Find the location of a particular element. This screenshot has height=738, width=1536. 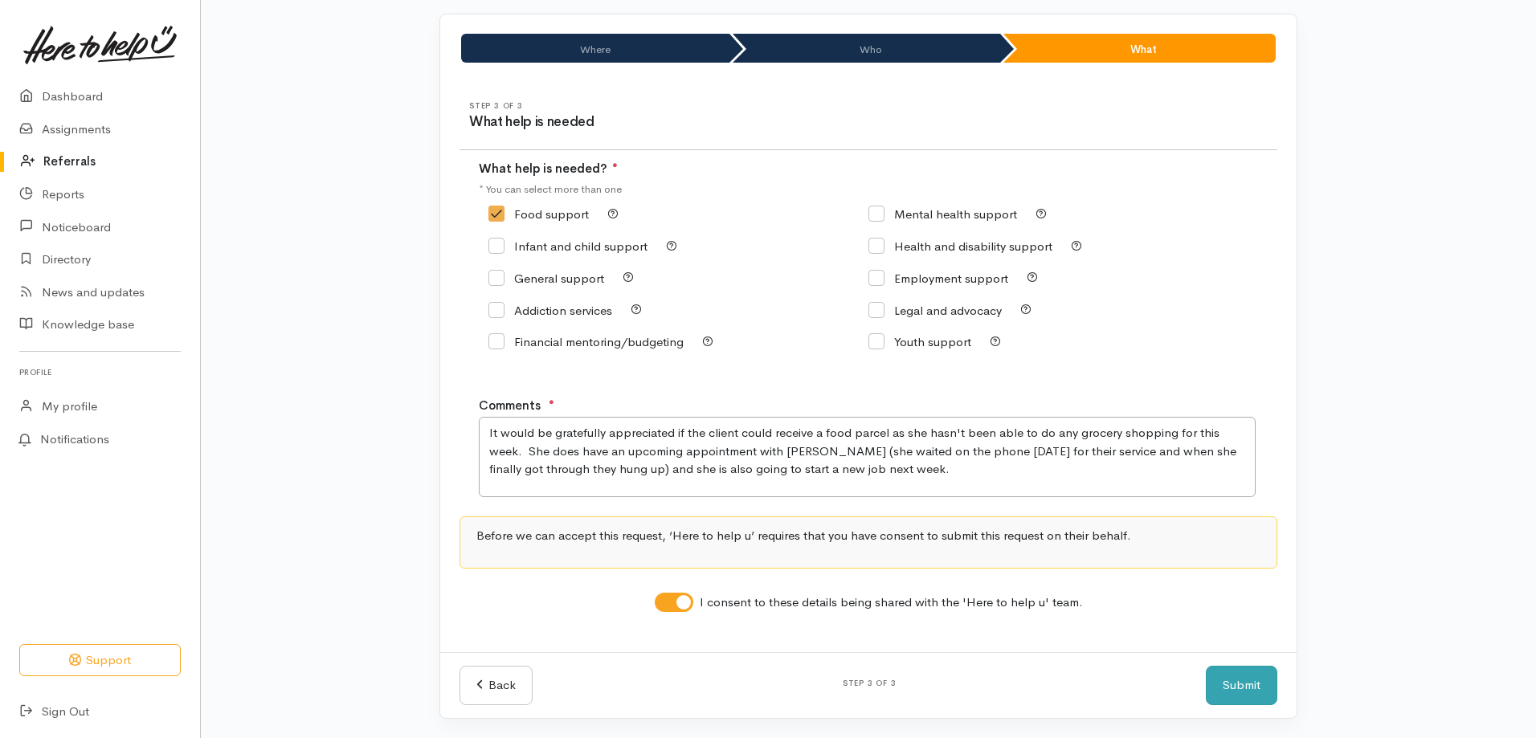

button: Submit is located at coordinates (1241, 685).